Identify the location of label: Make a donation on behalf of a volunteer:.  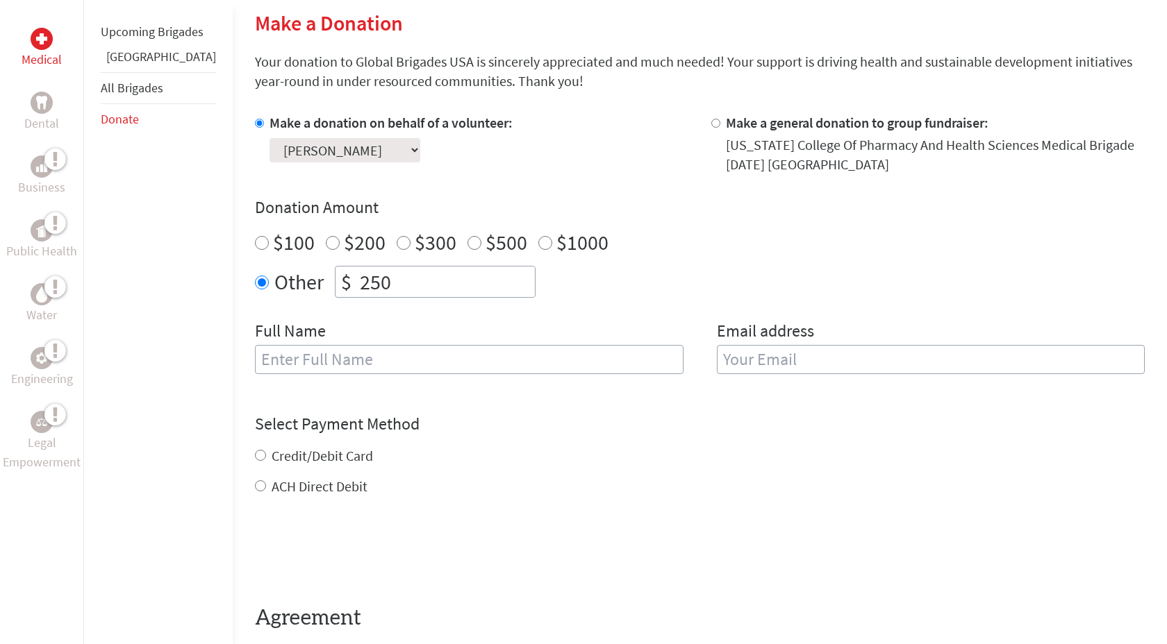
(391, 122).